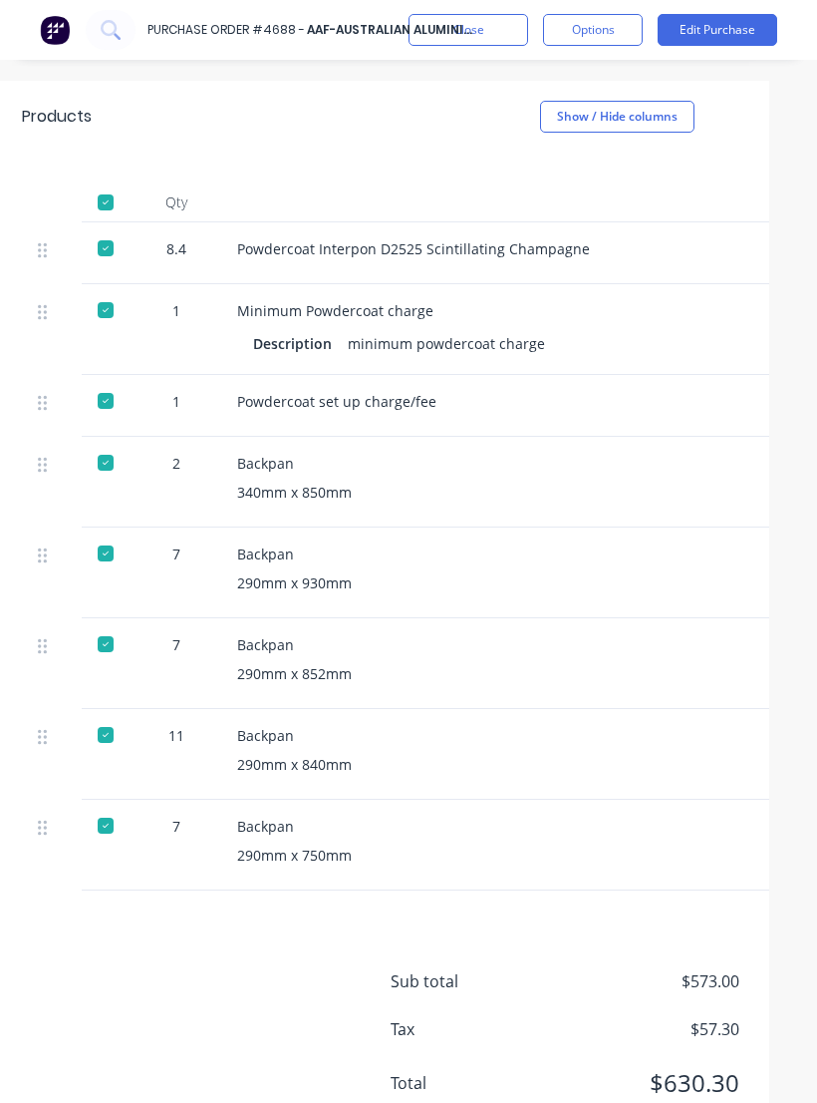 This screenshot has width=817, height=1103. What do you see at coordinates (593, 30) in the screenshot?
I see `button: Options` at bounding box center [593, 30].